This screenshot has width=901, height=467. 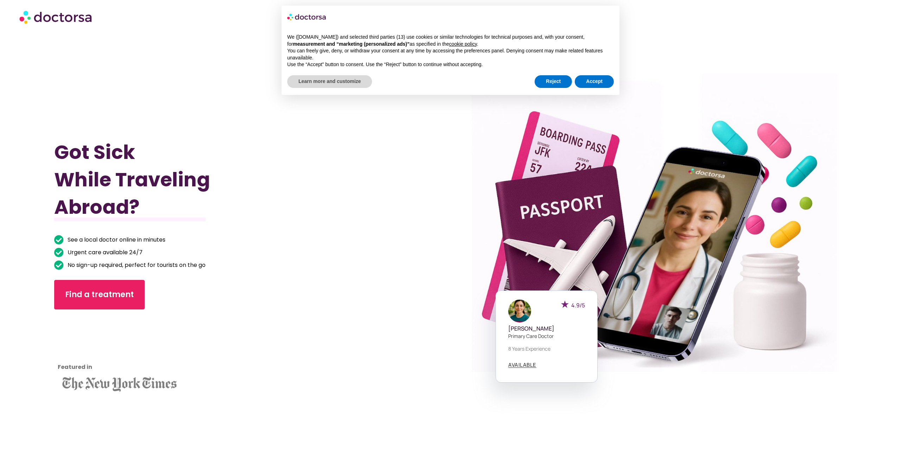 What do you see at coordinates (329, 82) in the screenshot?
I see `button: Learn more and customize` at bounding box center [329, 82].